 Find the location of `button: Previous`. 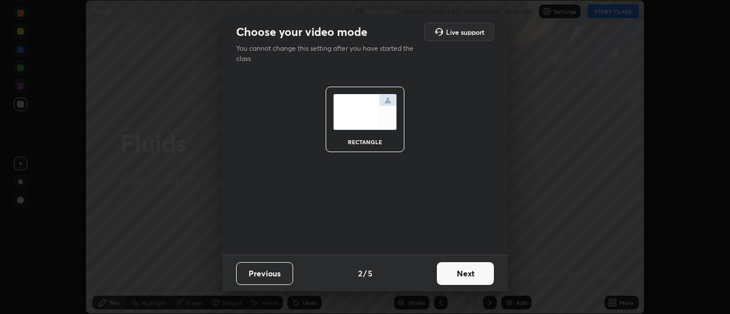

button: Previous is located at coordinates (265, 274).